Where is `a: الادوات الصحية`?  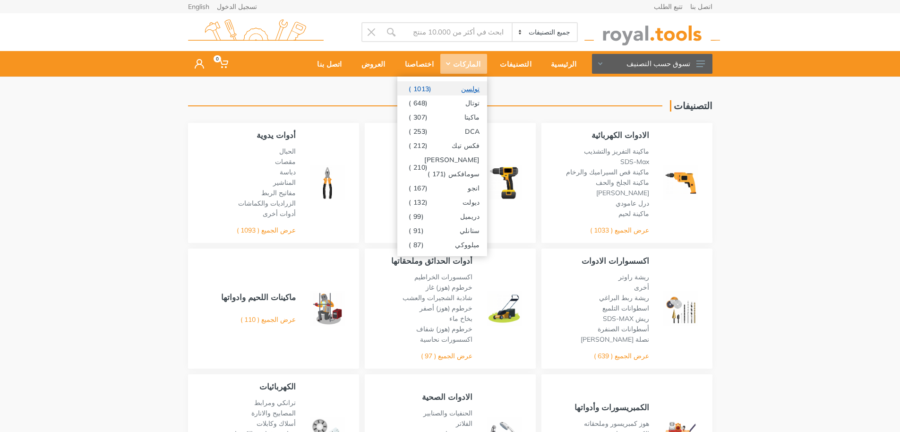 a: الادوات الصحية is located at coordinates (447, 396).